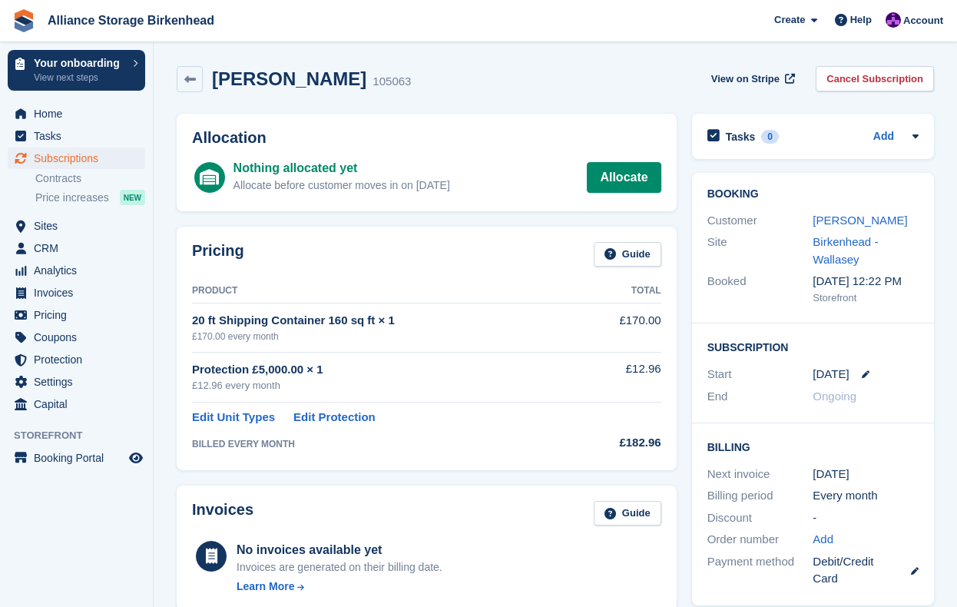  I want to click on div: 20 ft Shipping Container 160 sq ft × 1, so click(386, 320).